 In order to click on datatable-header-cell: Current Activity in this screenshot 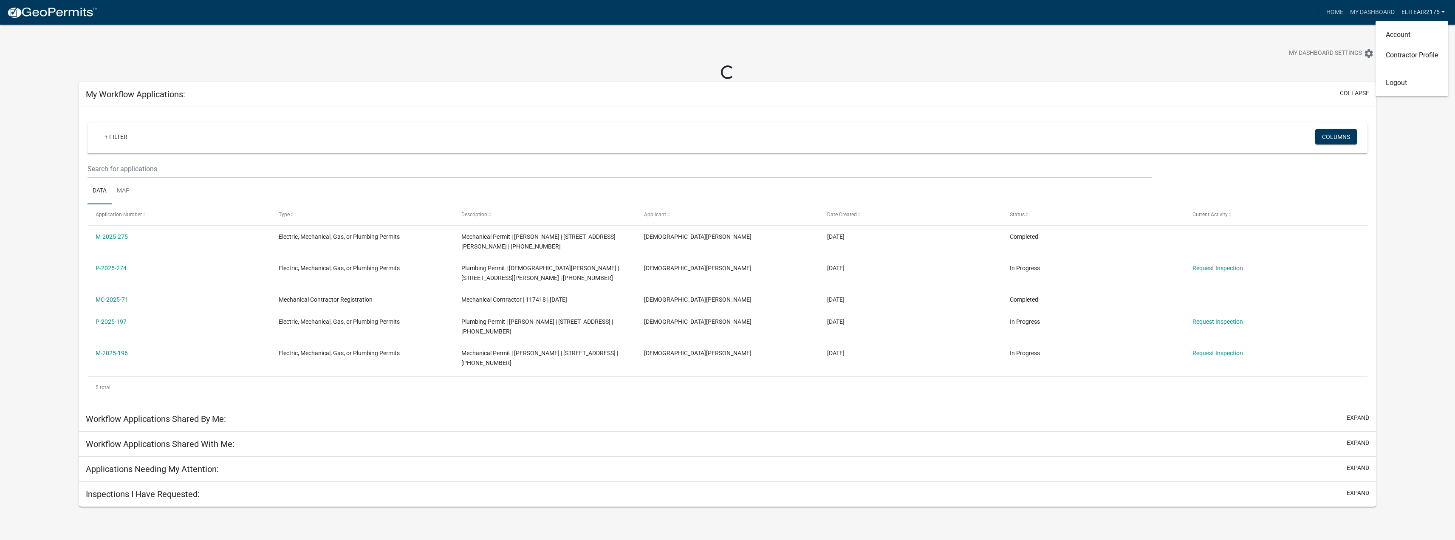, I will do `click(1276, 215)`.